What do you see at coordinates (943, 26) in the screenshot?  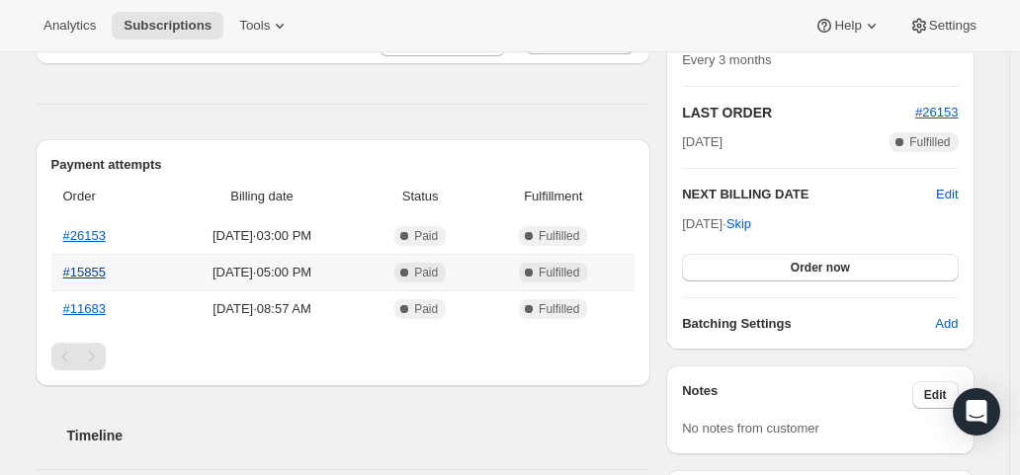 I see `button: Settings` at bounding box center [943, 26].